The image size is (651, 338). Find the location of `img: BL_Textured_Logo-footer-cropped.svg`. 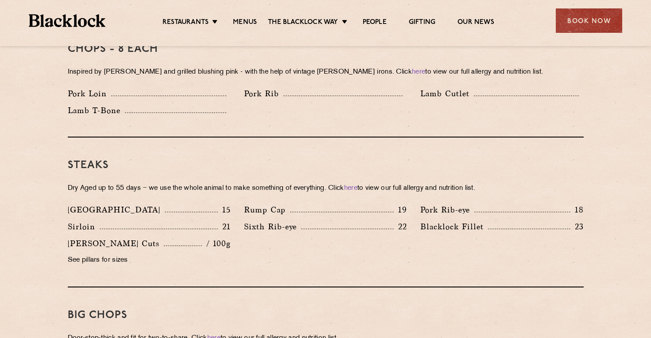

img: BL_Textured_Logo-footer-cropped.svg is located at coordinates (67, 20).